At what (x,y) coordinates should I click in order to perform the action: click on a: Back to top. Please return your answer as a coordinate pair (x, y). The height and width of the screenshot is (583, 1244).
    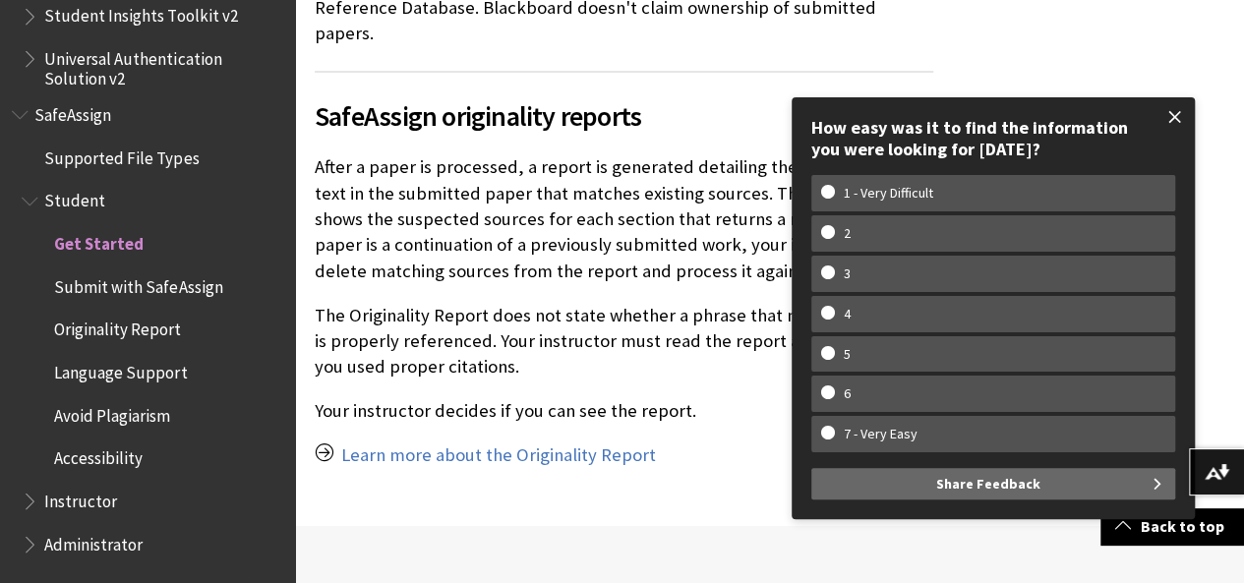
    Looking at the image, I should click on (1172, 526).